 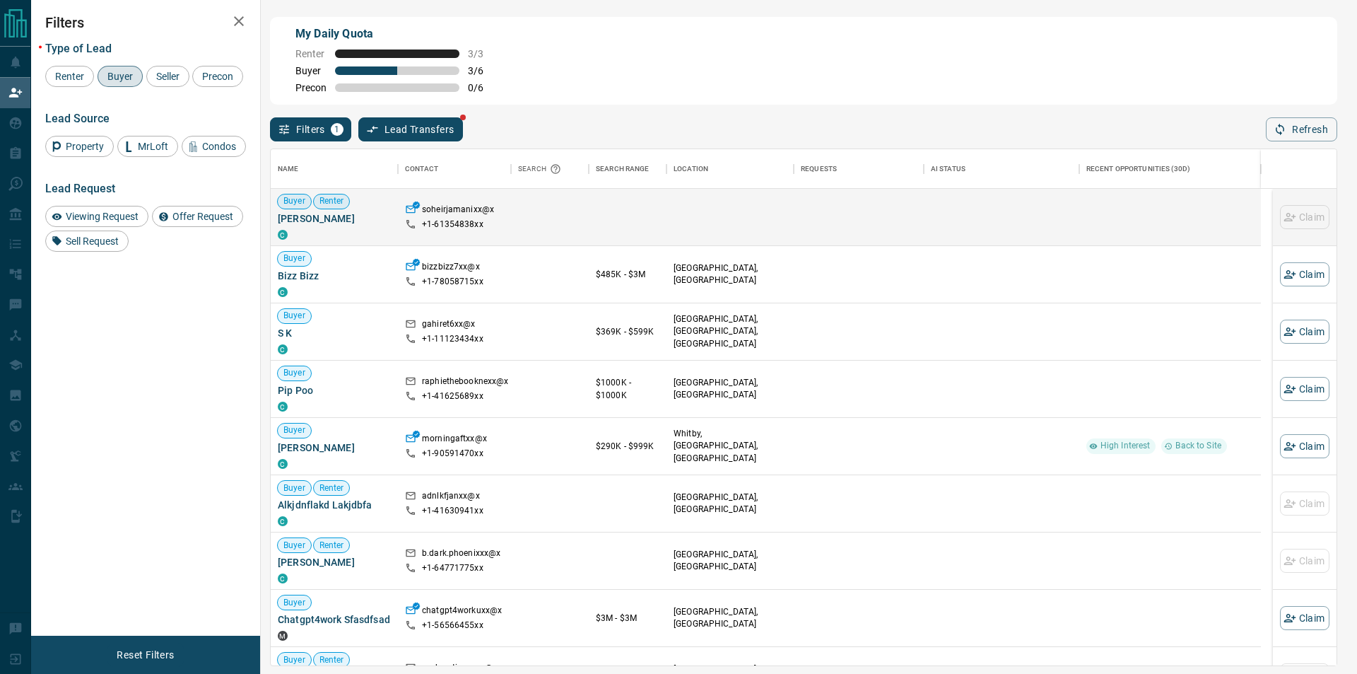 I want to click on div: MrLoft, so click(x=148, y=146).